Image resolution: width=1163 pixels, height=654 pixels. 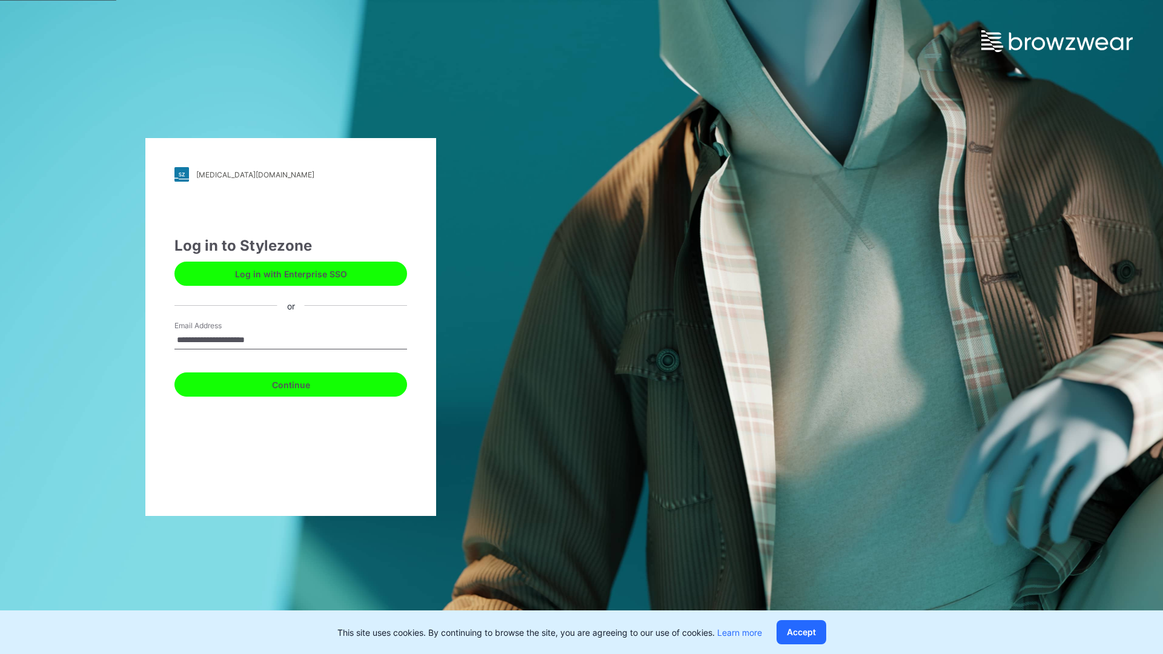 I want to click on img: browzwear-logo.e42bd6dac1945053ebaf764b6aa21510.svg, so click(x=1057, y=41).